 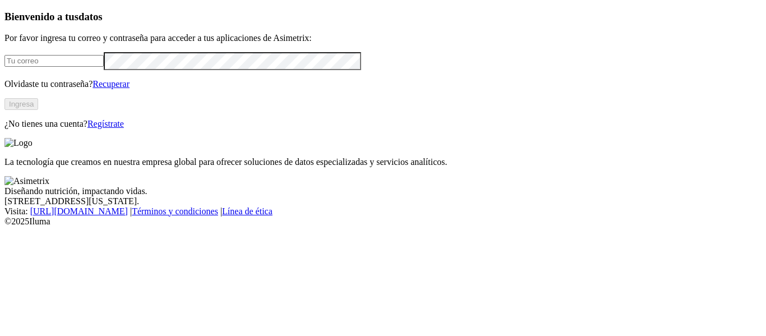 What do you see at coordinates (21, 104) in the screenshot?
I see `button: Ingresa` at bounding box center [21, 104].